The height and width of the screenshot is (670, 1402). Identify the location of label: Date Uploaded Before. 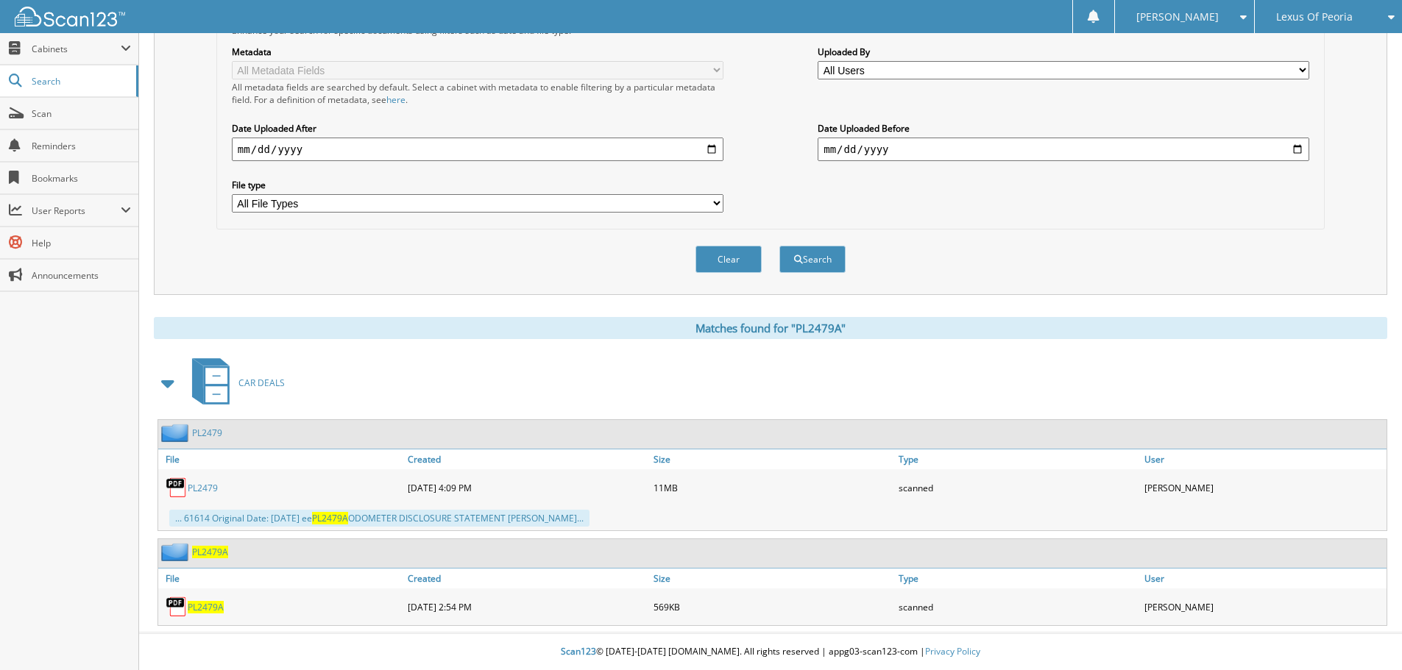
(1063, 128).